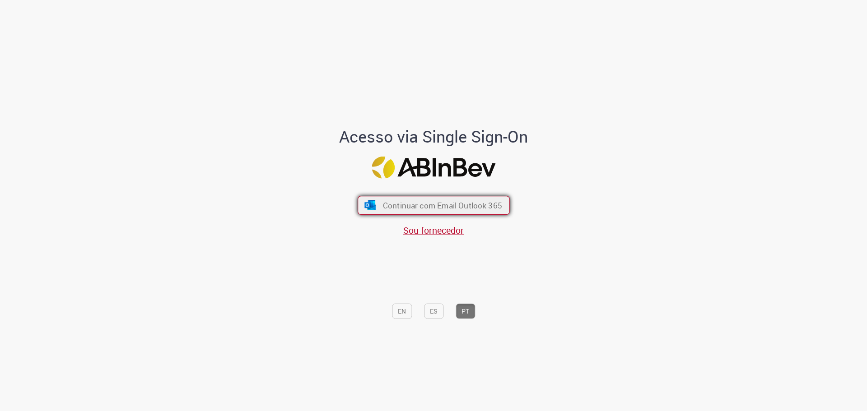 This screenshot has width=867, height=411. Describe the element at coordinates (465, 311) in the screenshot. I see `button: PT` at that location.